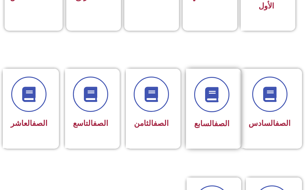 The image size is (306, 190). Describe the element at coordinates (29, 123) in the screenshot. I see `span: العاشر` at that location.